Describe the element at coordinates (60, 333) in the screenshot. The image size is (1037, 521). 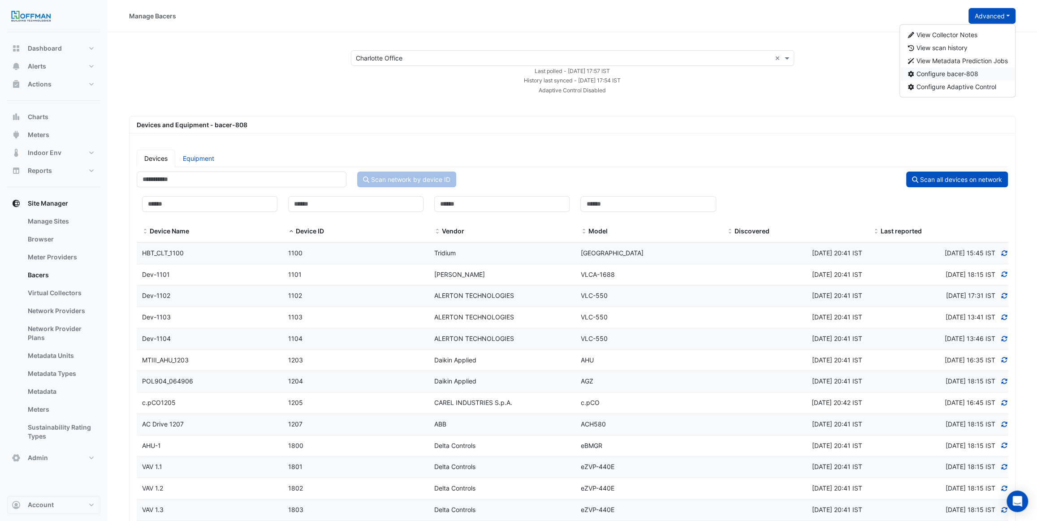
I see `a: Network Provider Plans` at that location.